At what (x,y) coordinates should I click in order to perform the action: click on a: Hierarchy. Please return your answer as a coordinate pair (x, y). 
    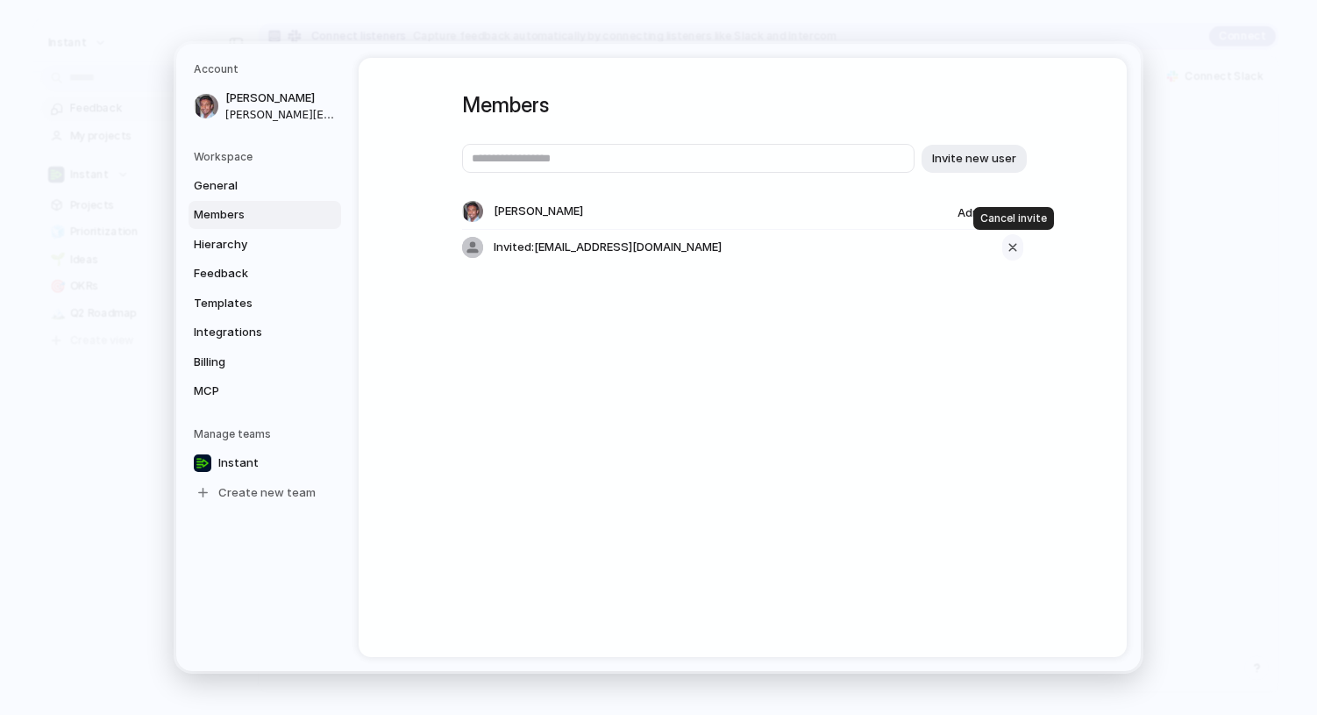
    Looking at the image, I should click on (265, 245).